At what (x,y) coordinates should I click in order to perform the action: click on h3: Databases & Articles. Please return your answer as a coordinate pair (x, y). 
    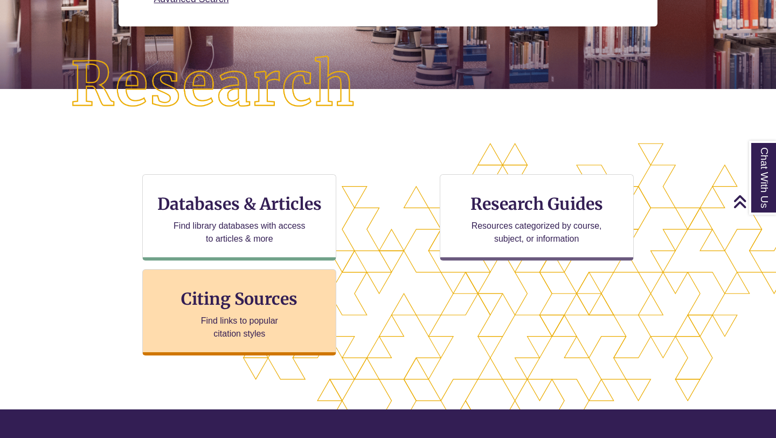
    Looking at the image, I should click on (239, 204).